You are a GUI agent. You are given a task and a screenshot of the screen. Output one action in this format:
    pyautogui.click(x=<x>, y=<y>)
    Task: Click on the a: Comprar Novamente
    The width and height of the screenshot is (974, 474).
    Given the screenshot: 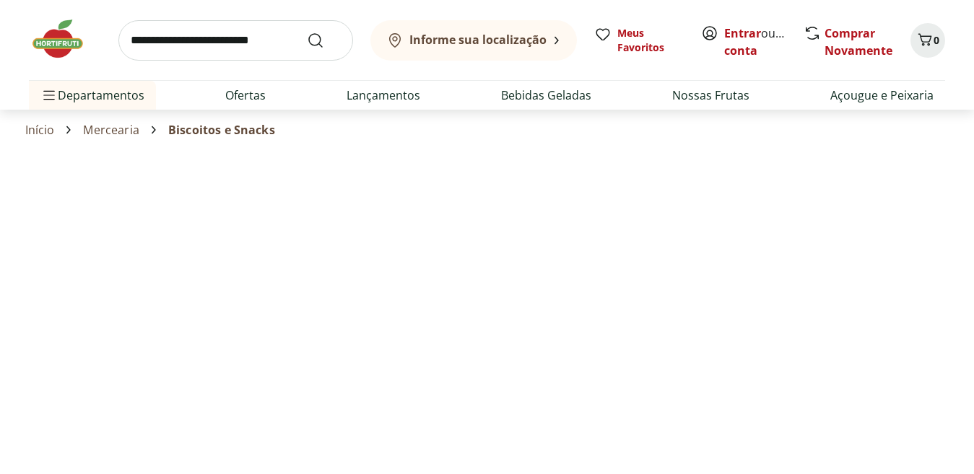 What is the action you would take?
    pyautogui.click(x=858, y=42)
    